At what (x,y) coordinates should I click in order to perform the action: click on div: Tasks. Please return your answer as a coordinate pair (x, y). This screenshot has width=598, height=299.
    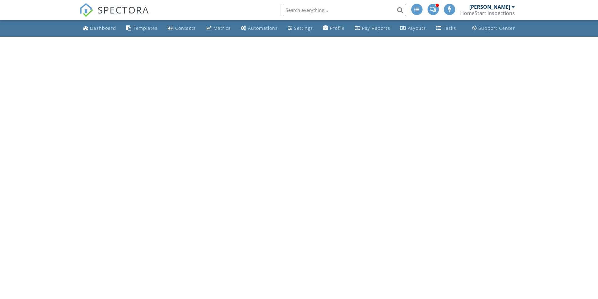
    Looking at the image, I should click on (450, 28).